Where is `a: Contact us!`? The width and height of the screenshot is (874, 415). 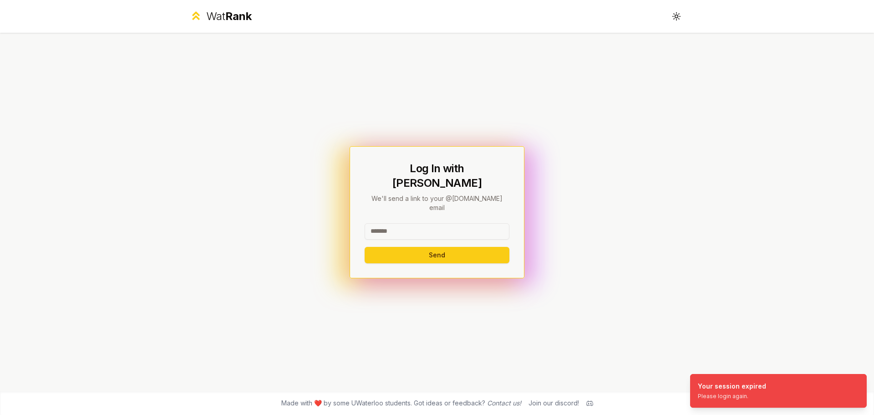 a: Contact us! is located at coordinates (504, 402).